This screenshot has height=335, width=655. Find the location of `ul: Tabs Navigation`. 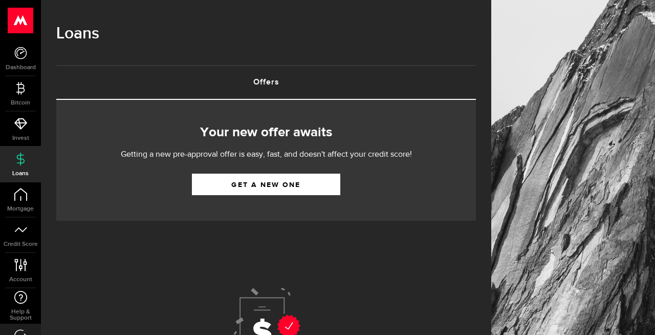

ul: Tabs Navigation is located at coordinates (266, 82).